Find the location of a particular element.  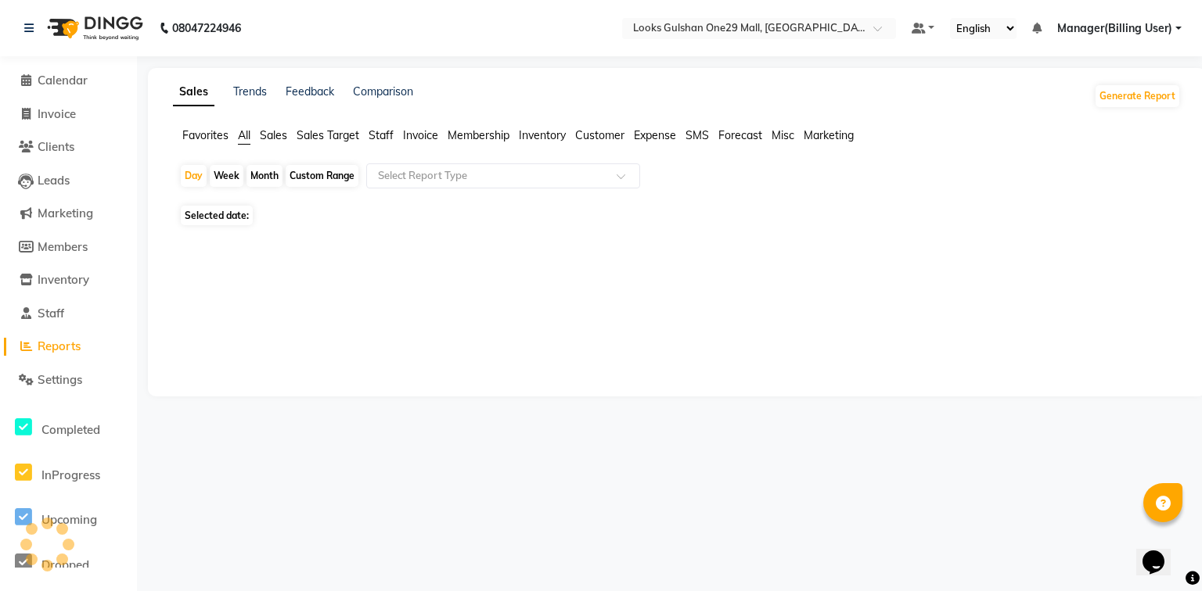

span: Settings is located at coordinates (59, 379).